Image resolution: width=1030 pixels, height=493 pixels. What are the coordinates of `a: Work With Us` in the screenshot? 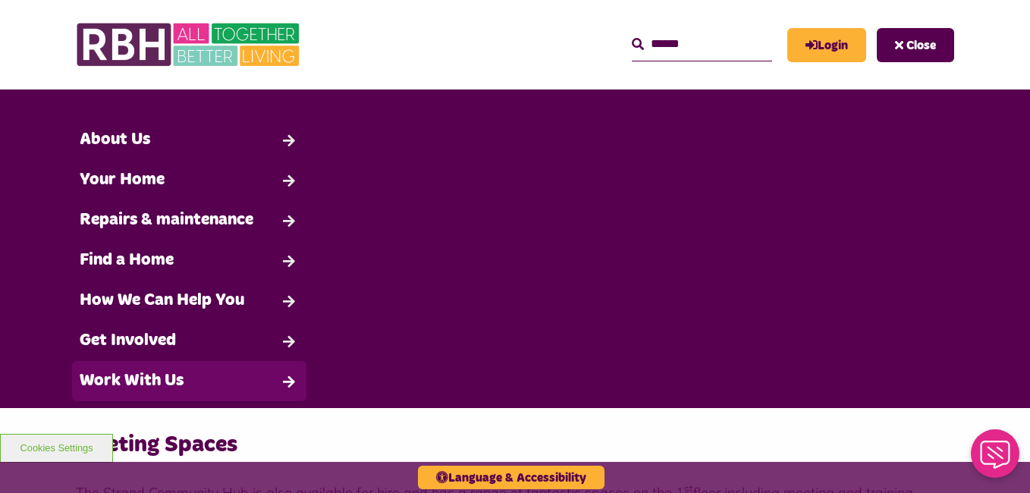 It's located at (189, 381).